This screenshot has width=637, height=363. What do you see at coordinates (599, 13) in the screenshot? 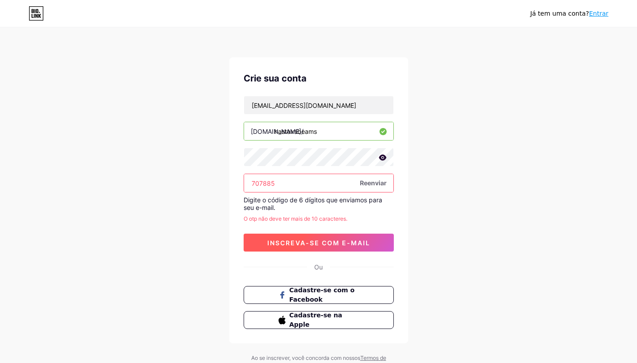
I see `a: Entrar` at bounding box center [599, 13].